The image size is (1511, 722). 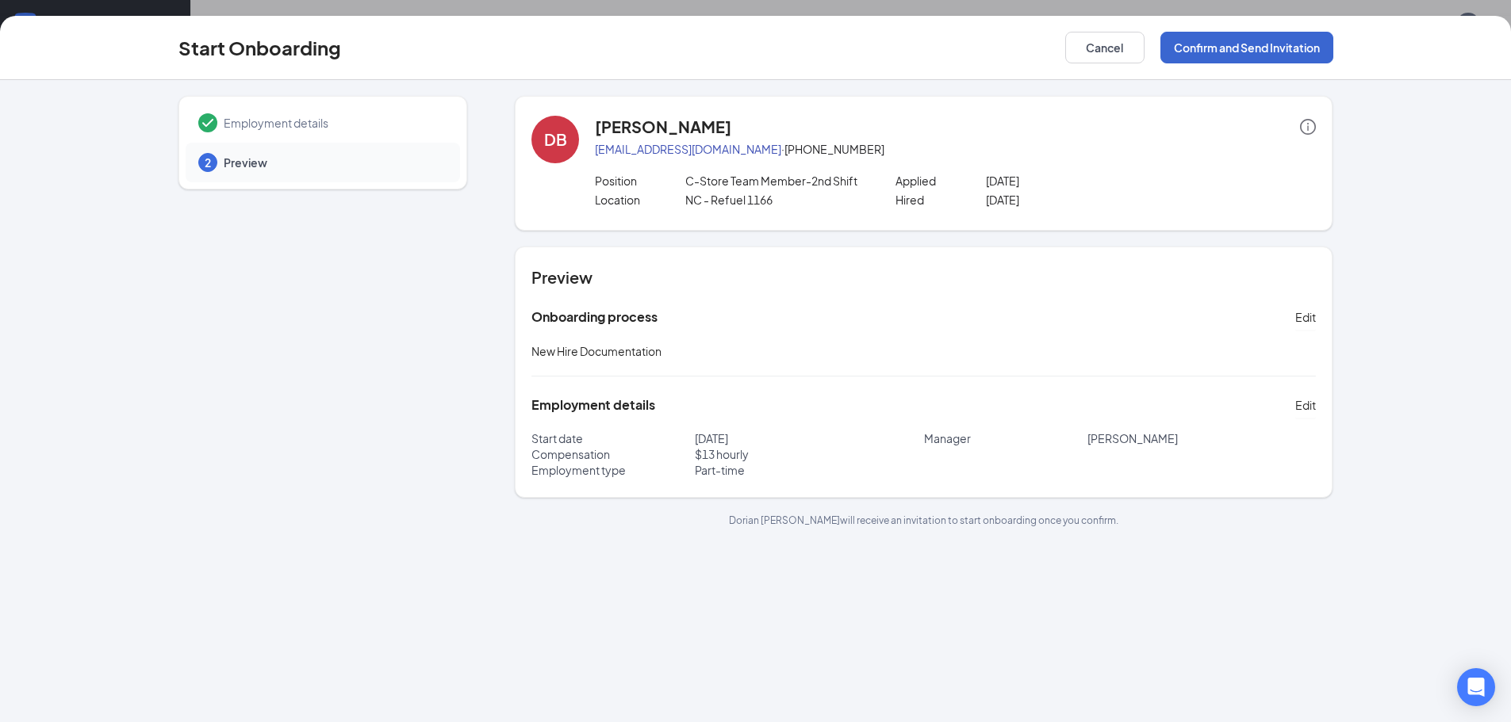 What do you see at coordinates (775, 181) in the screenshot?
I see `p: C-Store Team Member-2nd Shift` at bounding box center [775, 181].